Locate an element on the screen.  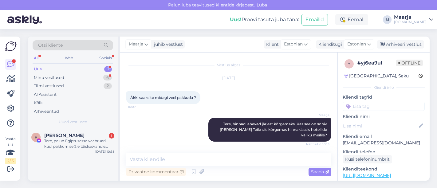
div: Arhiveeri vestlus is located at coordinates (401, 44).